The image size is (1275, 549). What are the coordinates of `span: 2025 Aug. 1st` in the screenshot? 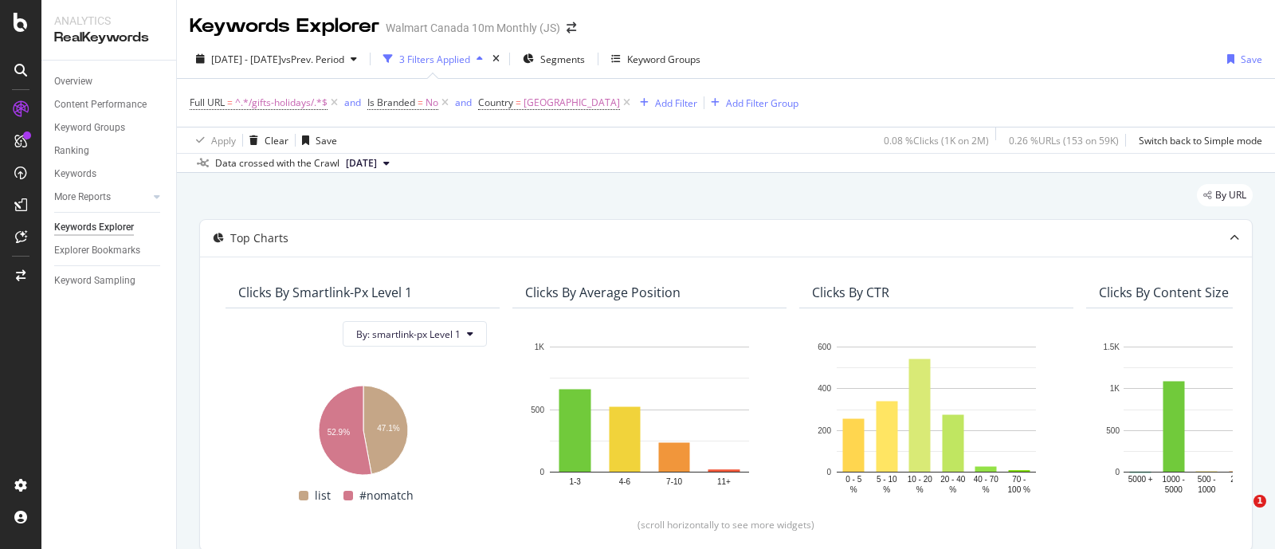 It's located at (361, 163).